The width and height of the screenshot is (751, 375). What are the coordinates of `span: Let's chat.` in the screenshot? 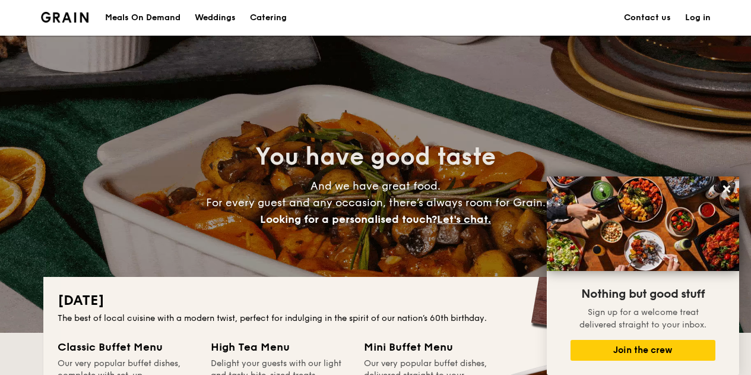 It's located at (464, 219).